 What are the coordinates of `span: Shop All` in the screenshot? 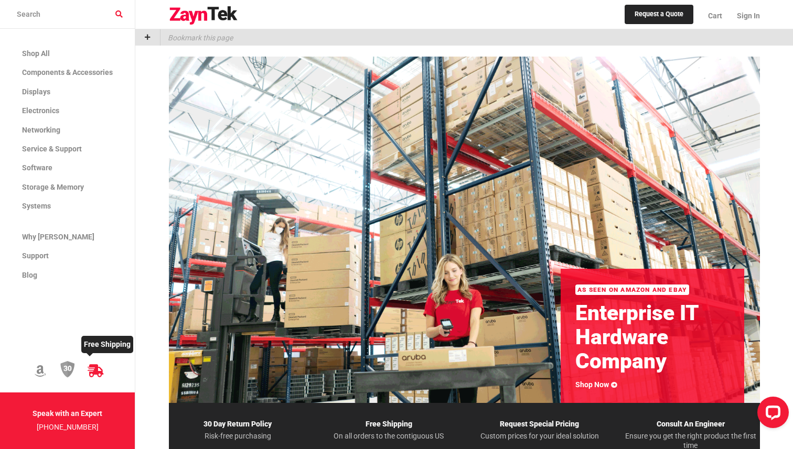 It's located at (36, 53).